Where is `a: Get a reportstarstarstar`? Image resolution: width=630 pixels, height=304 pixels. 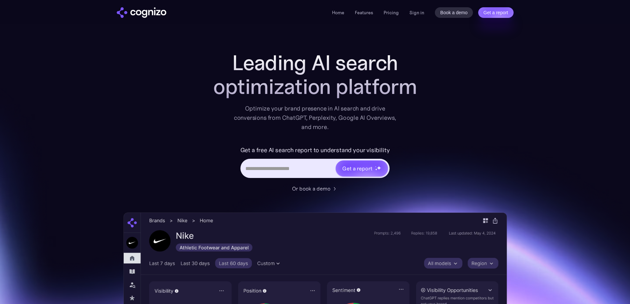 a: Get a reportstarstarstar is located at coordinates (362, 168).